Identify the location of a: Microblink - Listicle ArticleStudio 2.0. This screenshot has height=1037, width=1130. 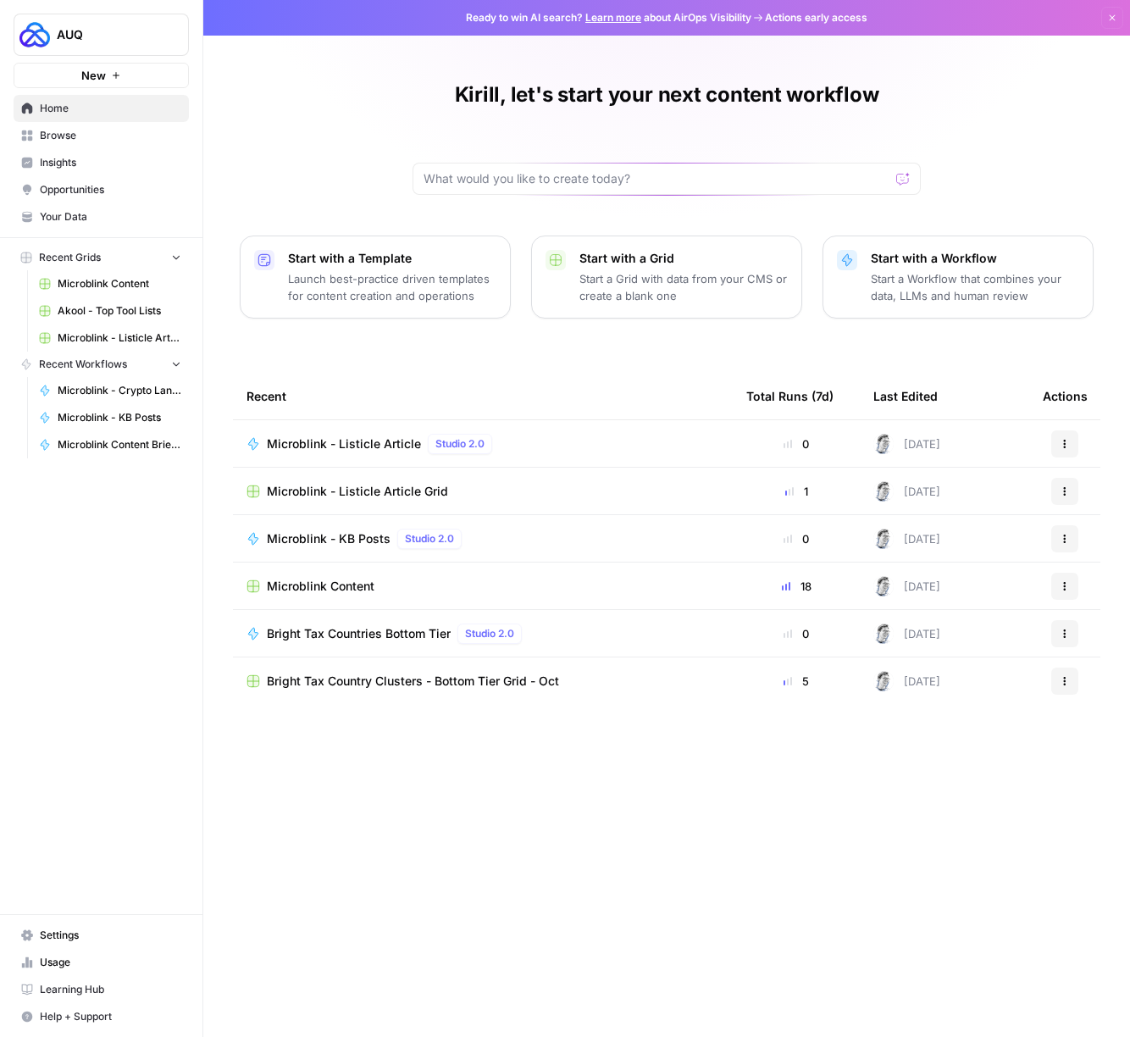
(483, 444).